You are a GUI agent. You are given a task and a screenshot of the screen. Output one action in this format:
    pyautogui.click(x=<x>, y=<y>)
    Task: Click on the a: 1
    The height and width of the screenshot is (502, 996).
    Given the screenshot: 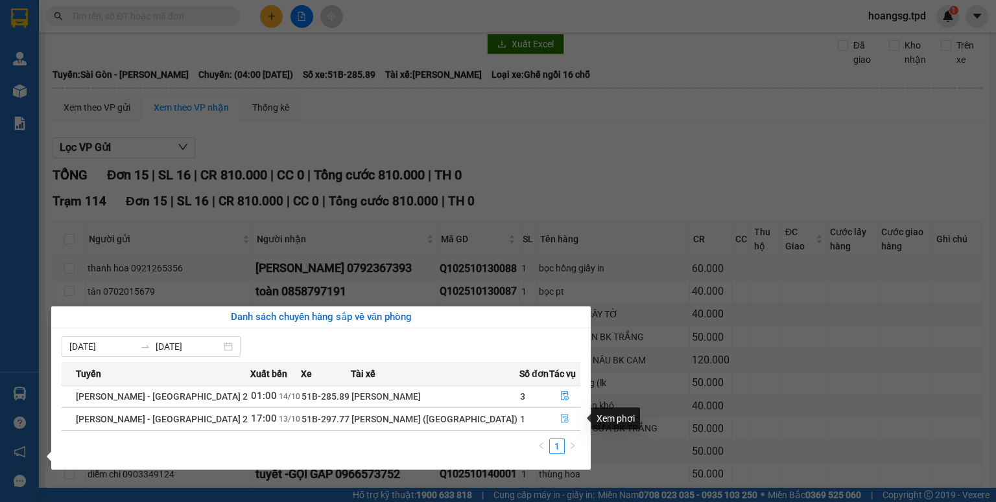 What is the action you would take?
    pyautogui.click(x=557, y=447)
    